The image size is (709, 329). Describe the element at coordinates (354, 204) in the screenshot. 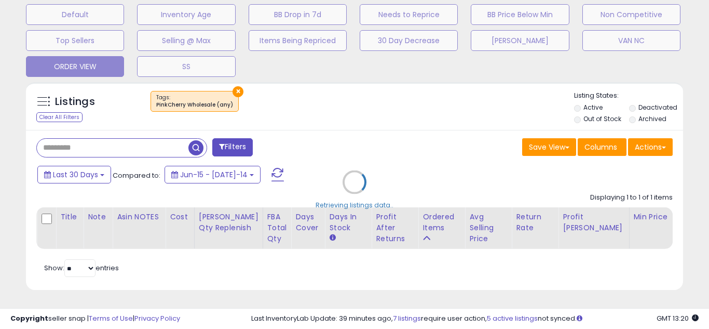

I see `div: Retrieving listings data..` at that location.